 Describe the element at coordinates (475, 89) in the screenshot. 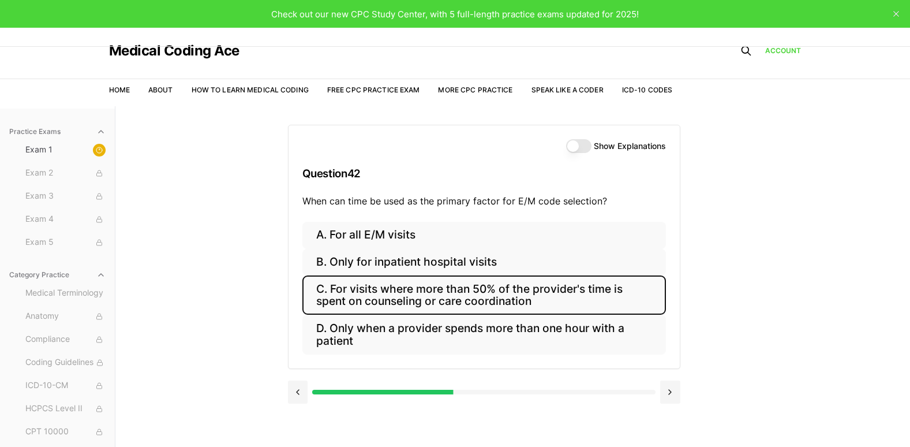

I see `a: More CPC Practice` at that location.